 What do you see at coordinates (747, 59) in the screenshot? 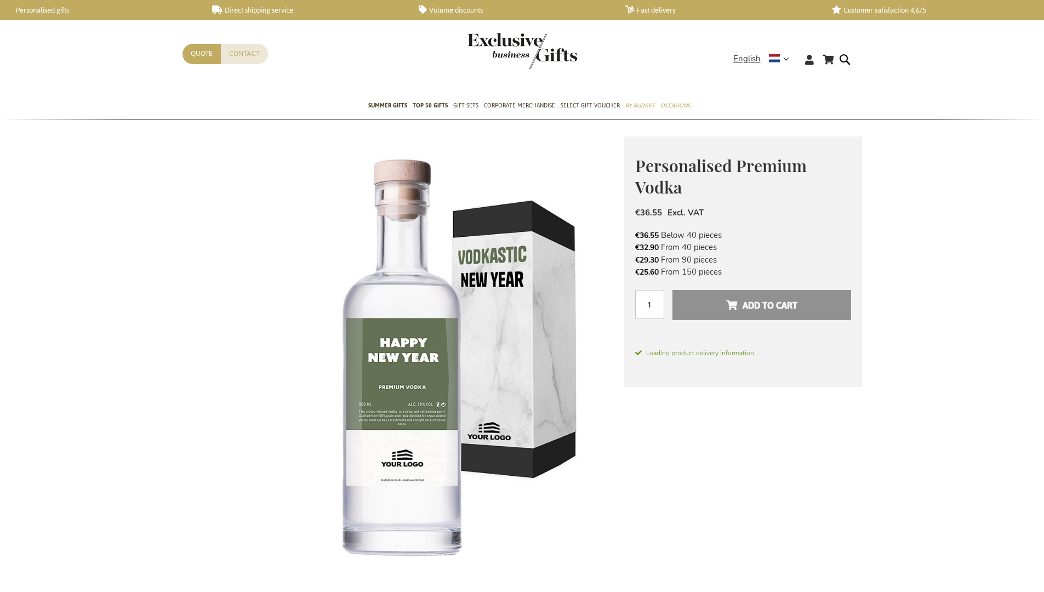
I see `span: English` at bounding box center [747, 59].